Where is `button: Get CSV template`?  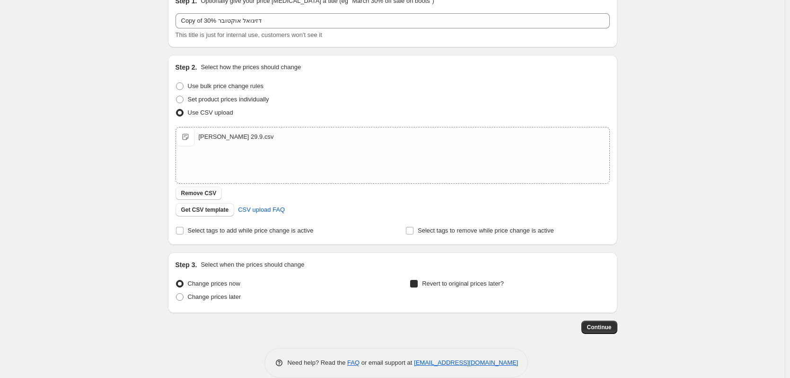 button: Get CSV template is located at coordinates (205, 210).